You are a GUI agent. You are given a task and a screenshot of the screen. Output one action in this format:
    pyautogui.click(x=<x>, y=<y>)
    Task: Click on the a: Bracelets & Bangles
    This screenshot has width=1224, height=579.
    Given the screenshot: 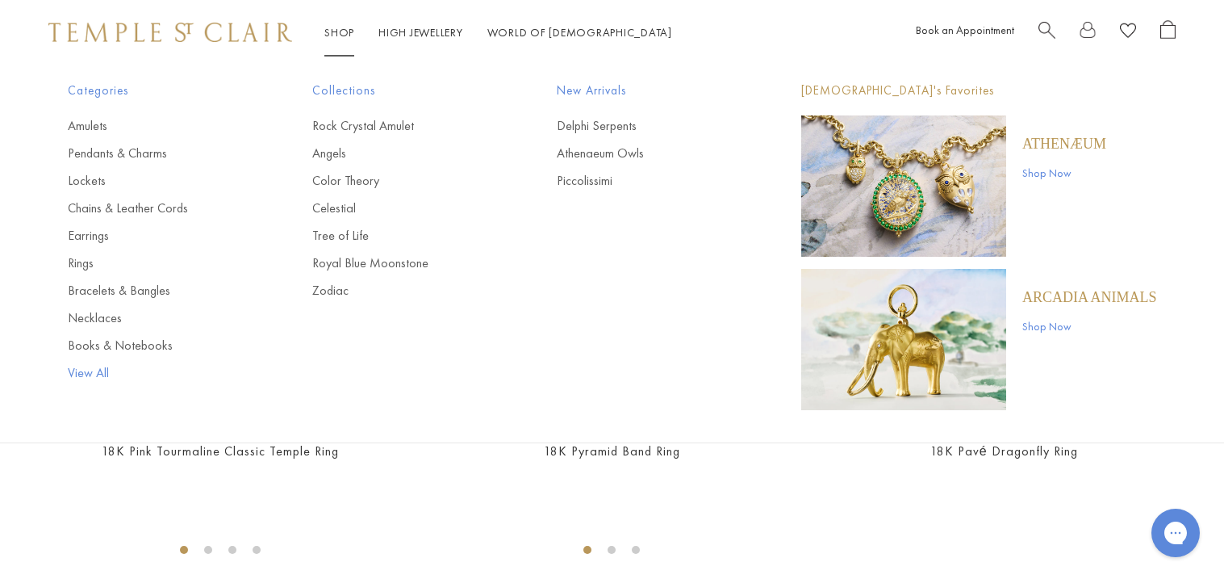 What is the action you would take?
    pyautogui.click(x=157, y=291)
    